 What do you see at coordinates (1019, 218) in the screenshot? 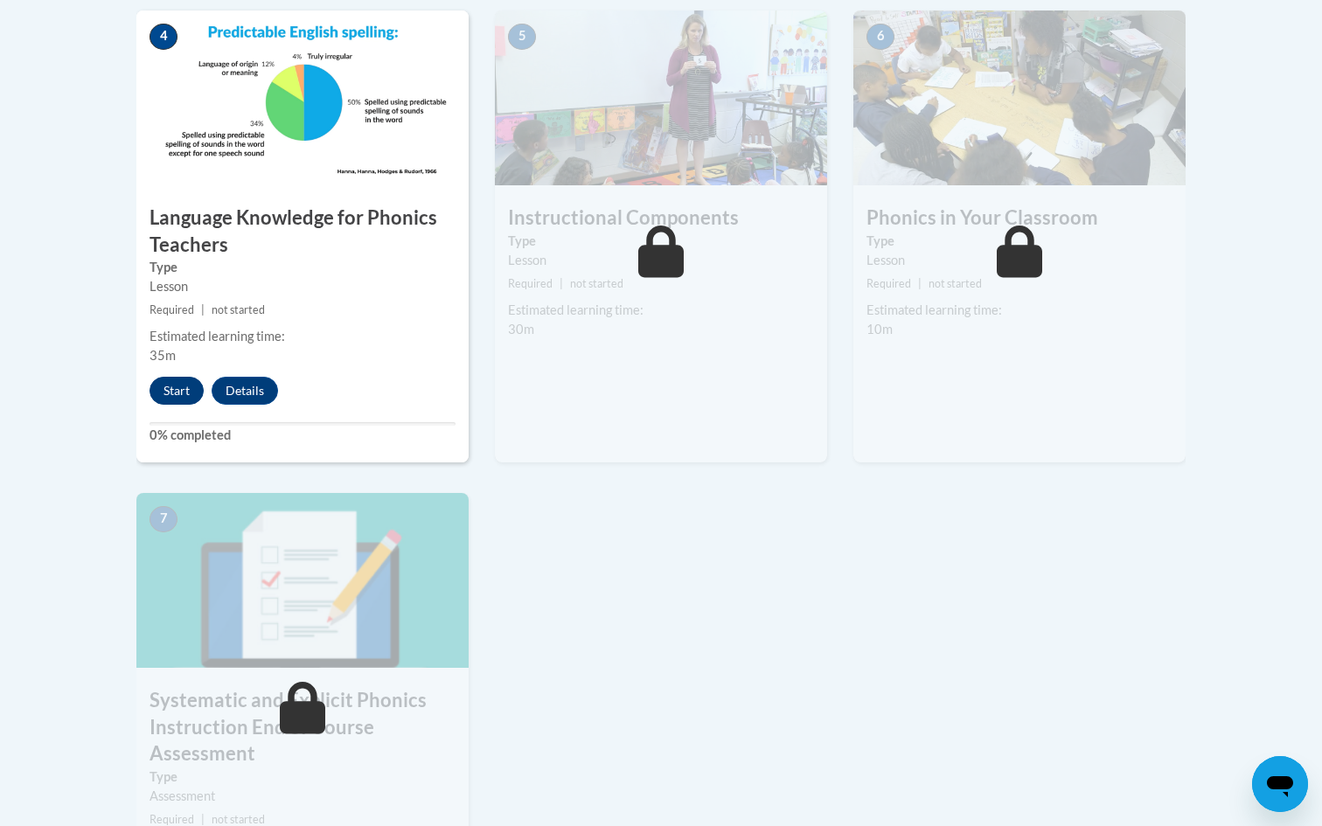
I see `h3: Phonics in Your Classroom` at bounding box center [1019, 218].